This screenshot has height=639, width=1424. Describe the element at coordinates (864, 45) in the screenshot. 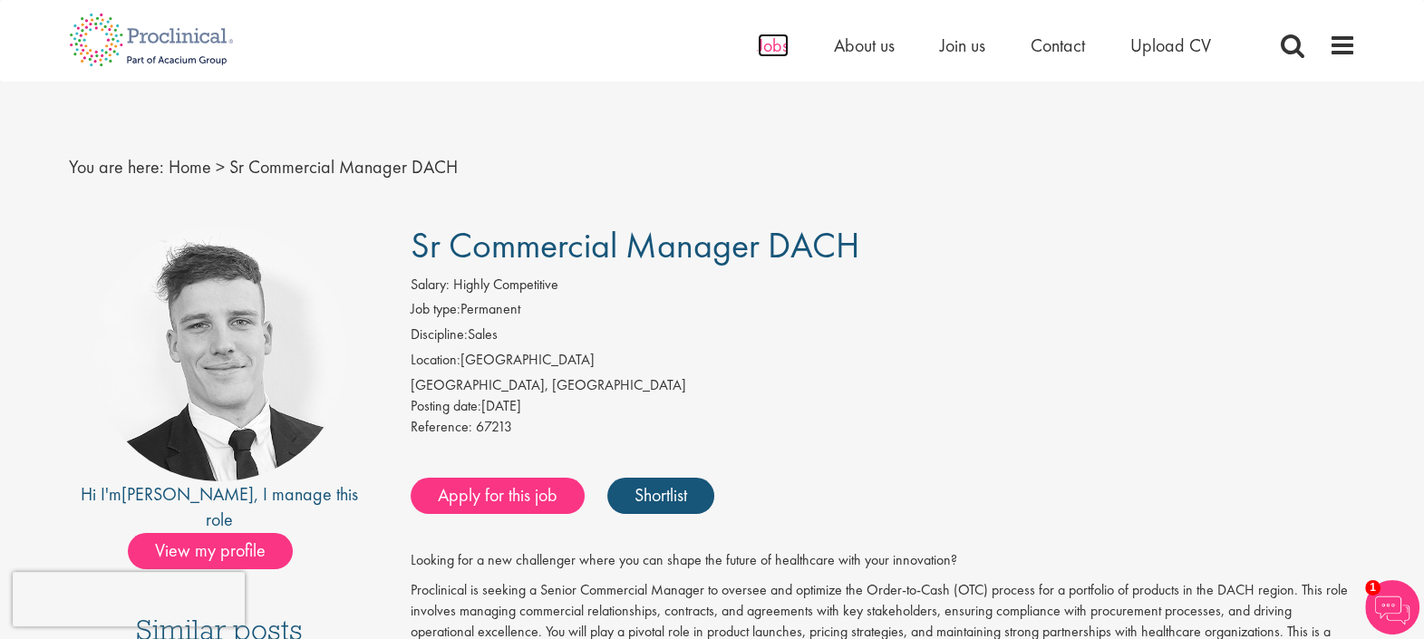

I see `span: About us` at that location.